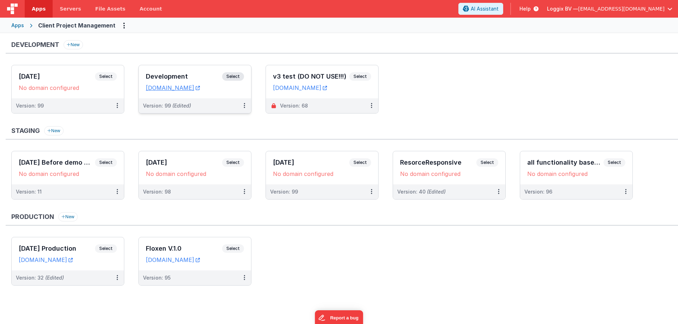  Describe the element at coordinates (124, 25) in the screenshot. I see `button: Options` at that location.